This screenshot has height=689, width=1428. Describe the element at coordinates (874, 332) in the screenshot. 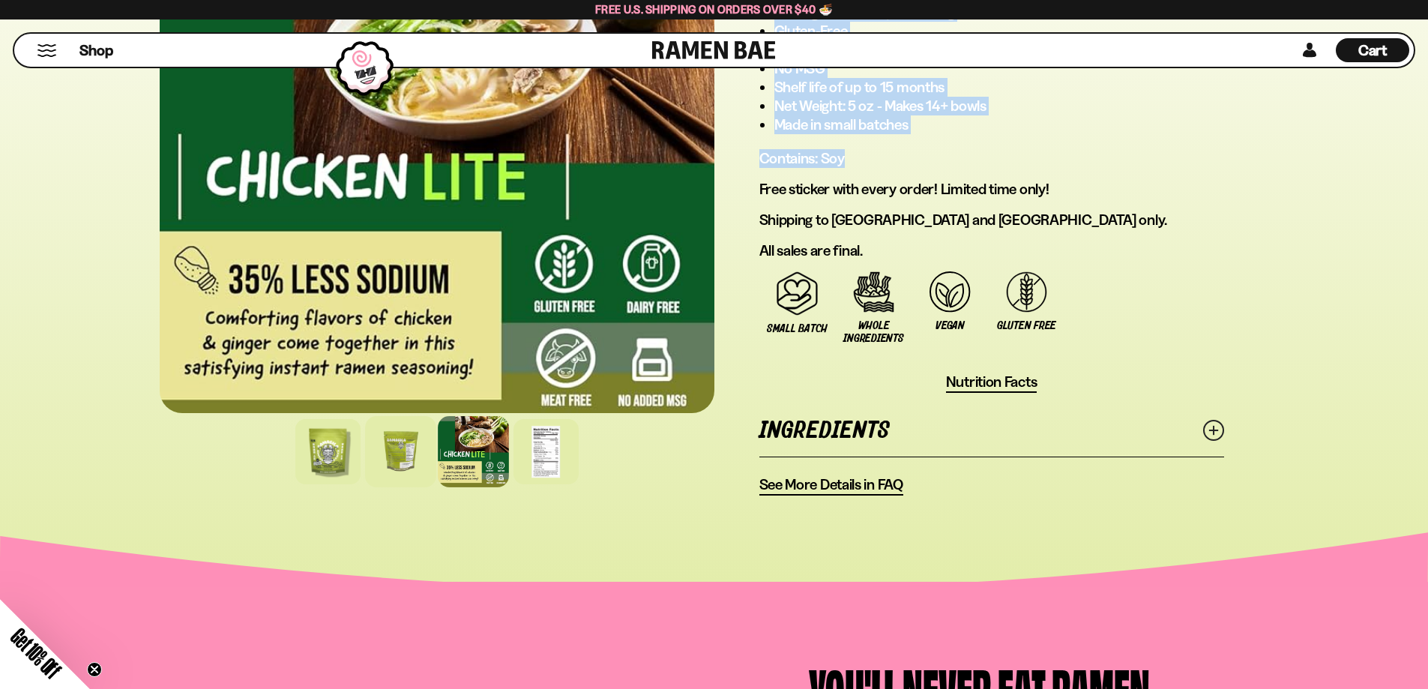

I see `span: Whole Ingredients` at that location.